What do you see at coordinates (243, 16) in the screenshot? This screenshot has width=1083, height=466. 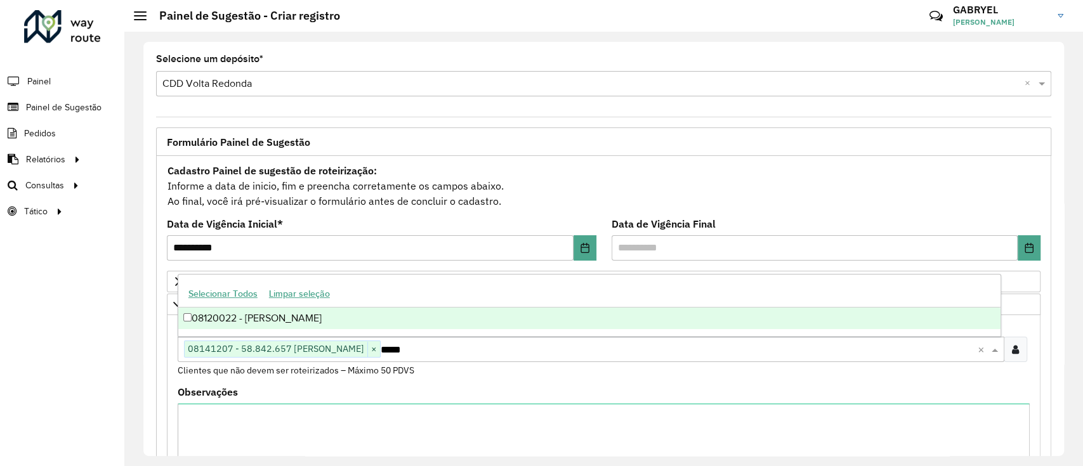 I see `h2: Painel de Sugestão - Criar registro` at bounding box center [243, 16].